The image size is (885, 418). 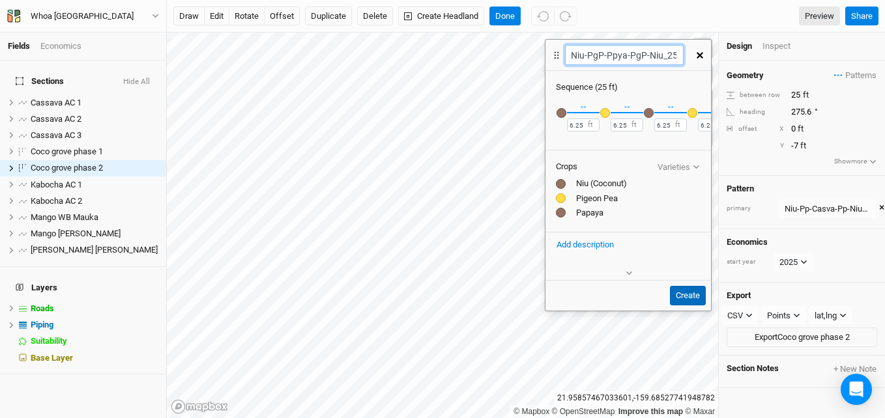 I want to click on span: Coco grove phase 2, so click(x=66, y=167).